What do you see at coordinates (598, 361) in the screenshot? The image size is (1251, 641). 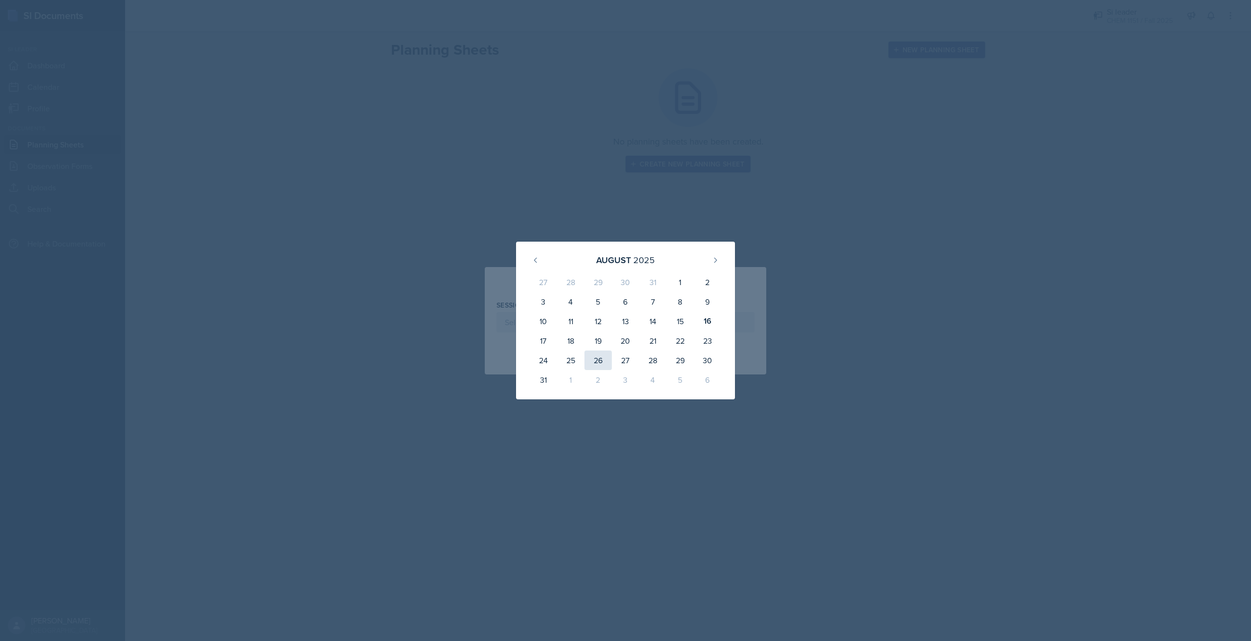 I see `div: 26` at bounding box center [598, 361].